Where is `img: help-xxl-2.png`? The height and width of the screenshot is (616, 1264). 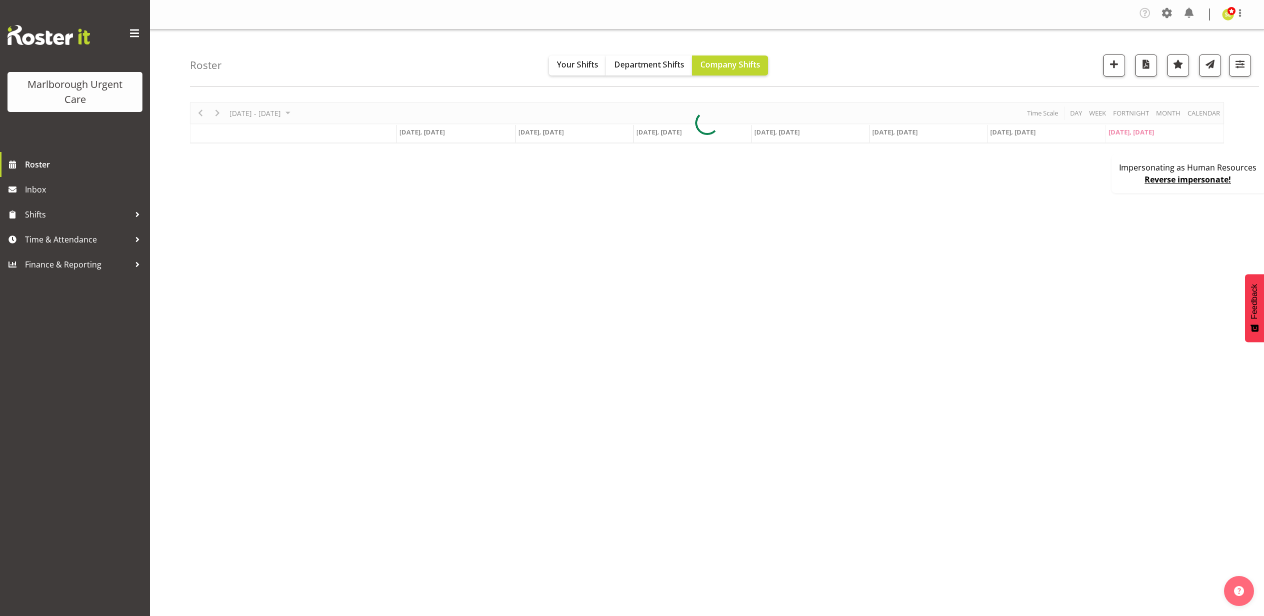 img: help-xxl-2.png is located at coordinates (1239, 591).